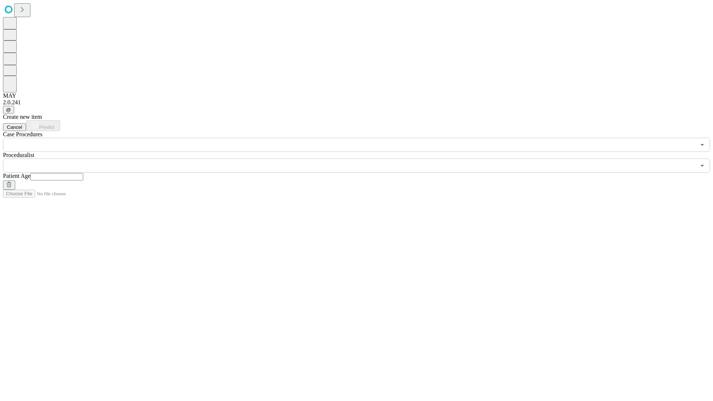 The image size is (713, 401). I want to click on span: Proceduralist, so click(19, 155).